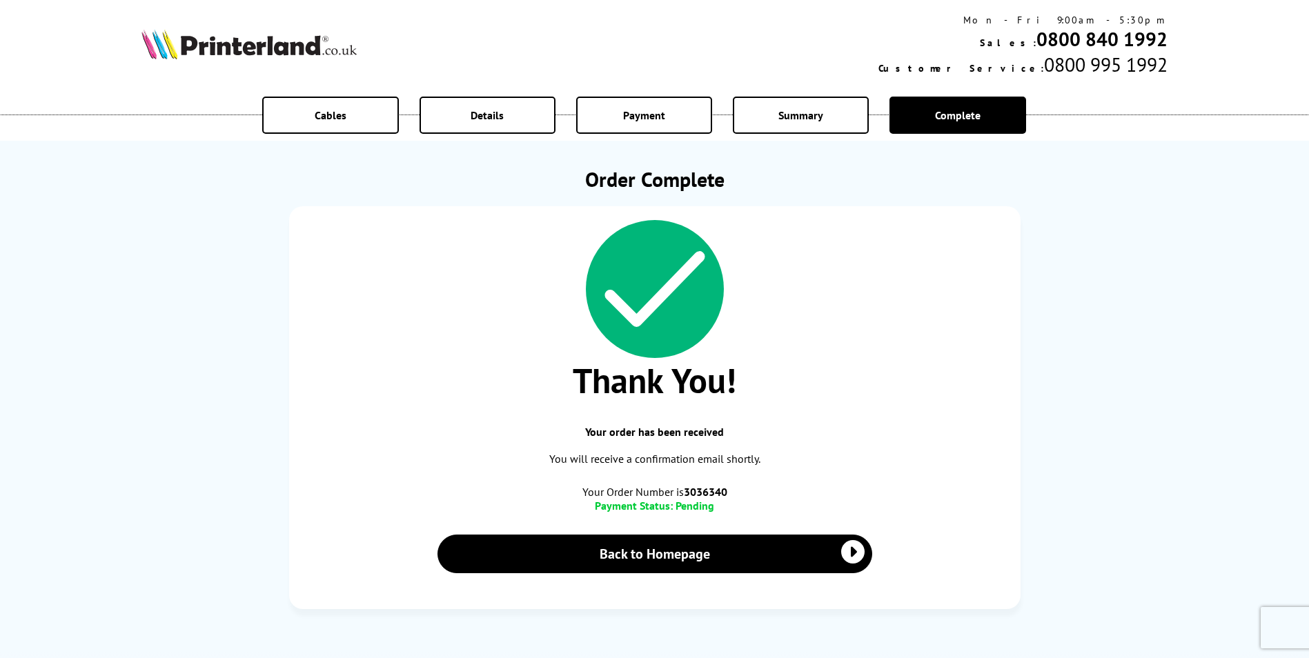  What do you see at coordinates (655, 459) in the screenshot?
I see `p: You will receive a confirmation email shortly.` at bounding box center [655, 459].